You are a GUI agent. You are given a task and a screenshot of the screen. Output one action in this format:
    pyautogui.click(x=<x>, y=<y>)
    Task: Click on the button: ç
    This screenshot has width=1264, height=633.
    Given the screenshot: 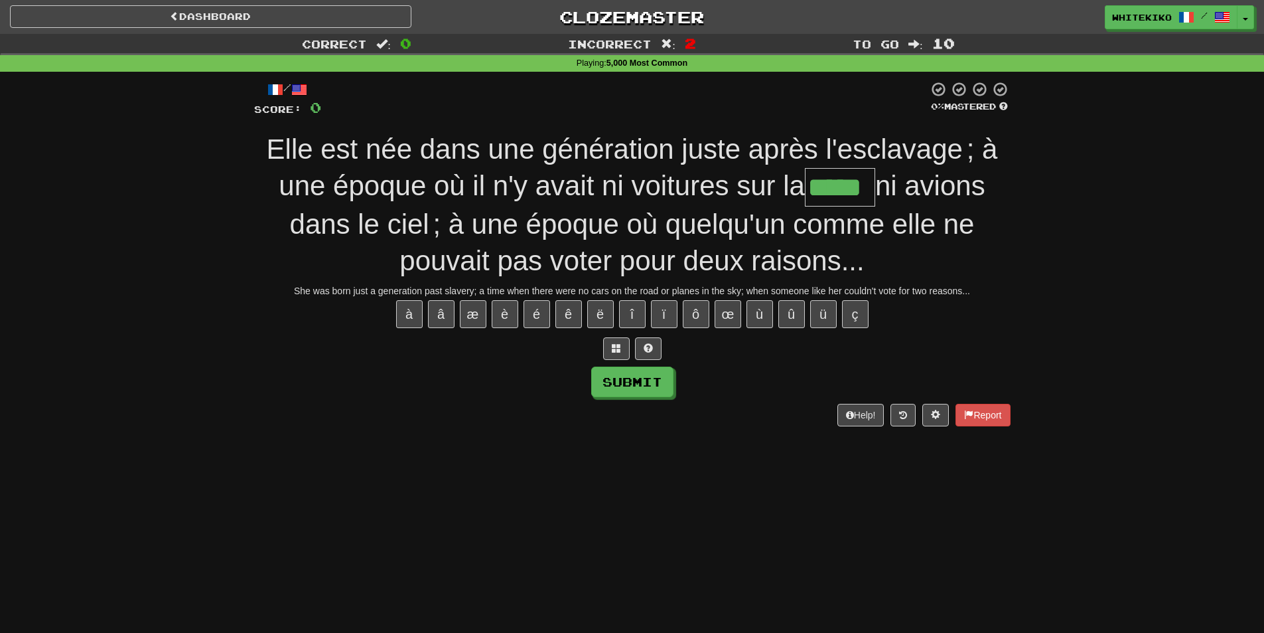 What is the action you would take?
    pyautogui.click(x=856, y=314)
    